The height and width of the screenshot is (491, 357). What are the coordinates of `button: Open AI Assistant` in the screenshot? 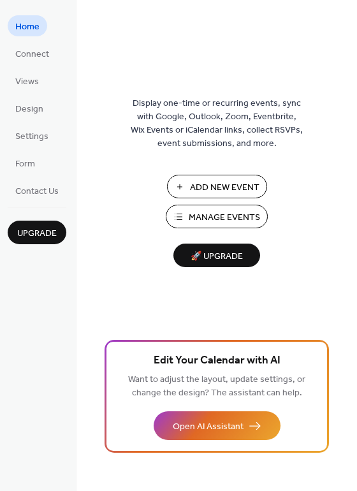 It's located at (217, 425).